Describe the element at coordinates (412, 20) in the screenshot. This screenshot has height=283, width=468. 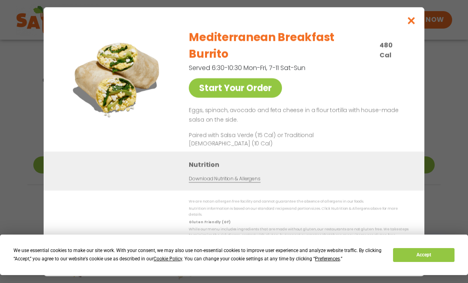
I see `button: Close modal` at that location.